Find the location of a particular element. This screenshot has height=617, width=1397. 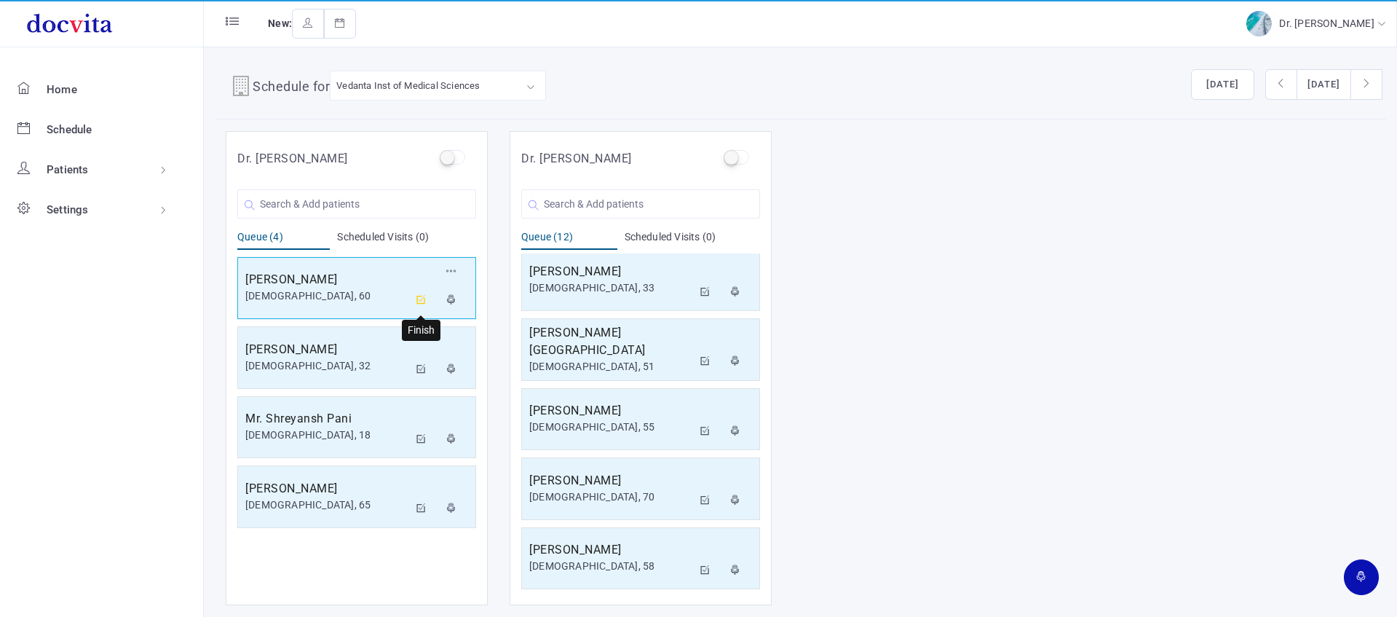

div: Finish is located at coordinates (421, 330).